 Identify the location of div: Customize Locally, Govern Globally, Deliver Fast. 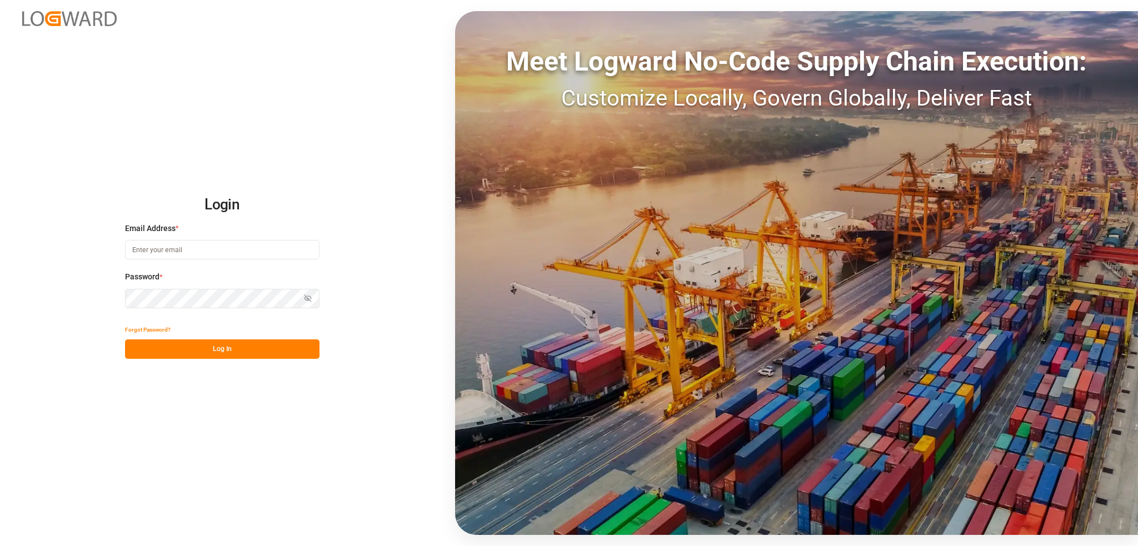
(796, 98).